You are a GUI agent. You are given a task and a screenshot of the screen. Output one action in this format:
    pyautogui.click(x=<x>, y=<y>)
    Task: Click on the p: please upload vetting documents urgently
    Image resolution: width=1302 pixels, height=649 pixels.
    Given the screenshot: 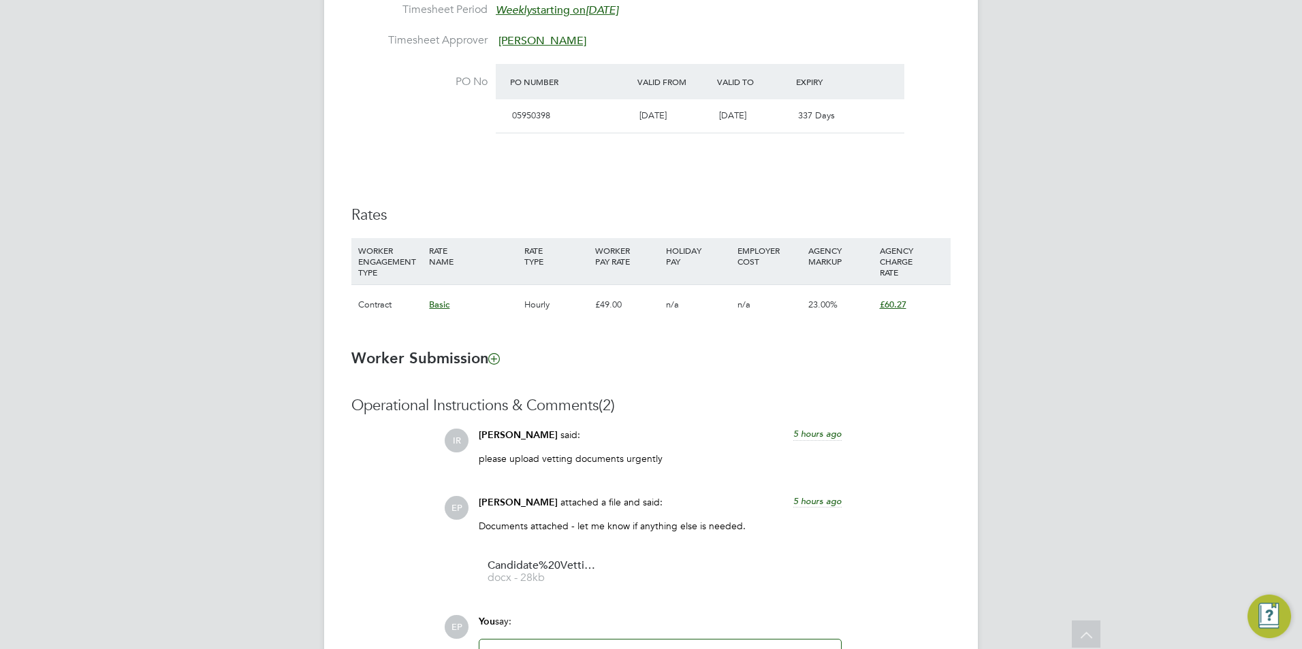 What is the action you would take?
    pyautogui.click(x=660, y=459)
    